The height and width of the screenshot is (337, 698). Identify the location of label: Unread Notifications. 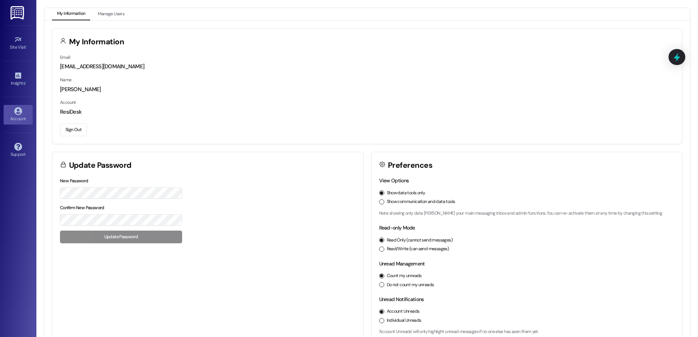
(401, 300).